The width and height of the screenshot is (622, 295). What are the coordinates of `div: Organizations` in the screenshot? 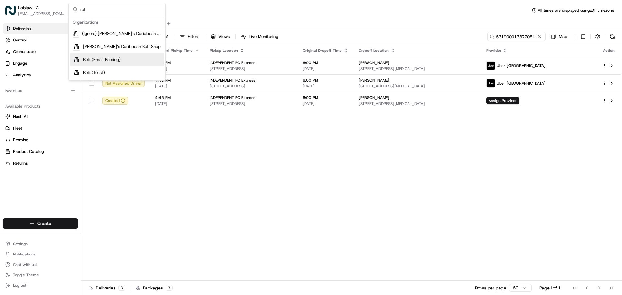 It's located at (117, 22).